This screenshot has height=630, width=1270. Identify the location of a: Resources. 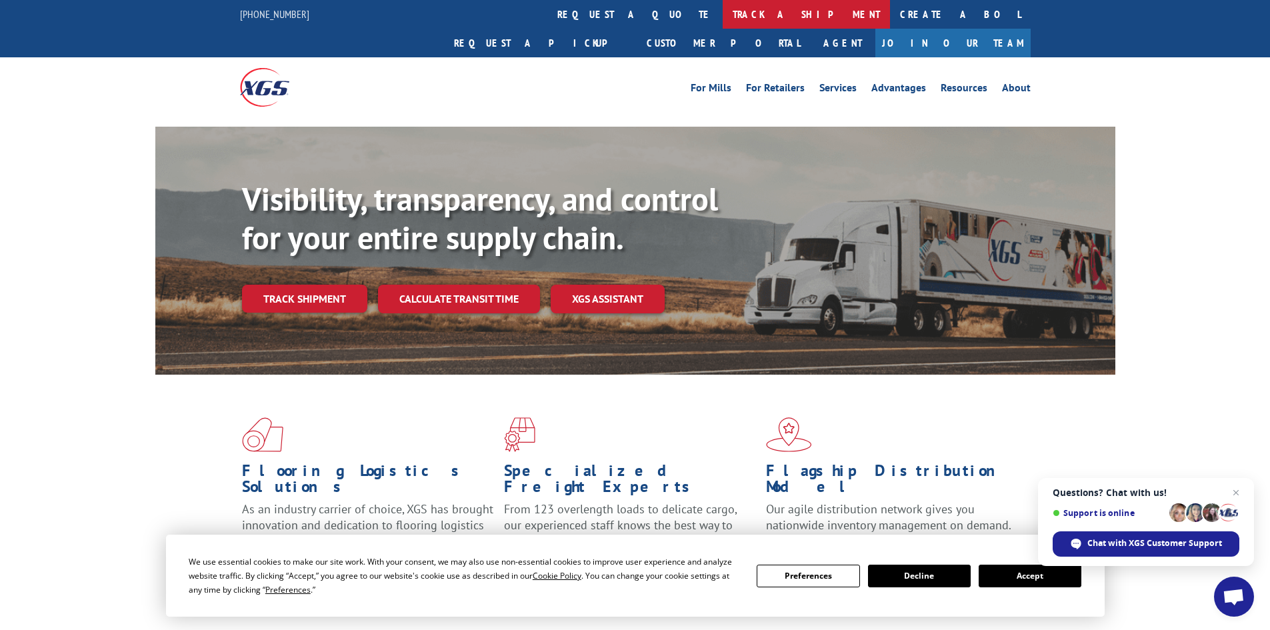
(964, 90).